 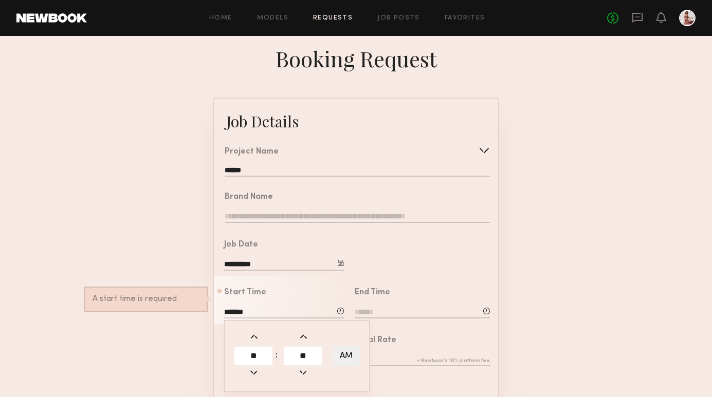 What do you see at coordinates (375, 341) in the screenshot?
I see `div: Total Rate` at bounding box center [375, 341].